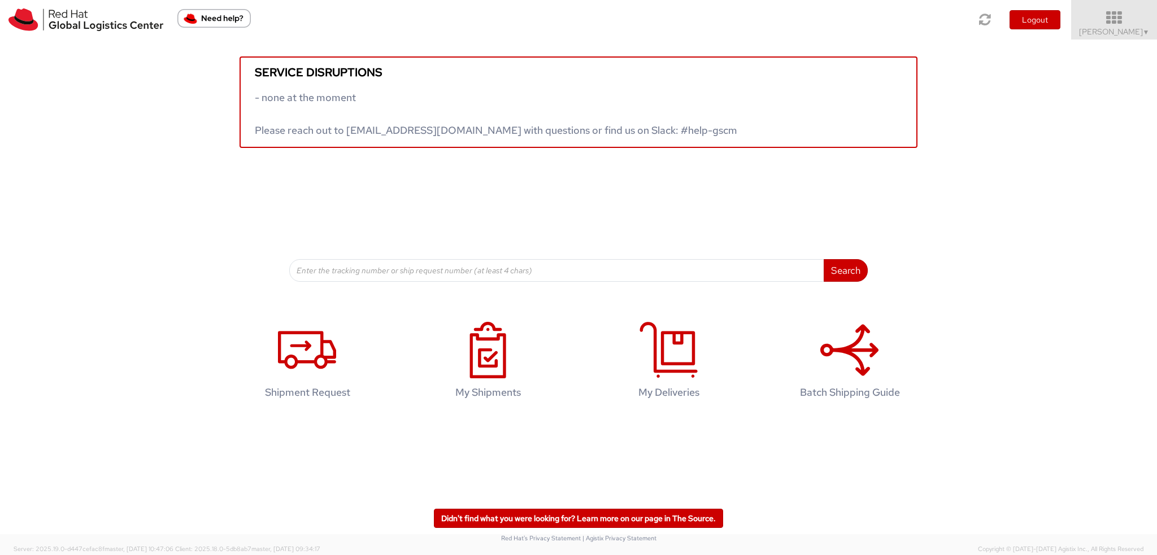 The height and width of the screenshot is (555, 1157). Describe the element at coordinates (247, 549) in the screenshot. I see `span: Client: 2025.18.0-5db8ab7` at that location.